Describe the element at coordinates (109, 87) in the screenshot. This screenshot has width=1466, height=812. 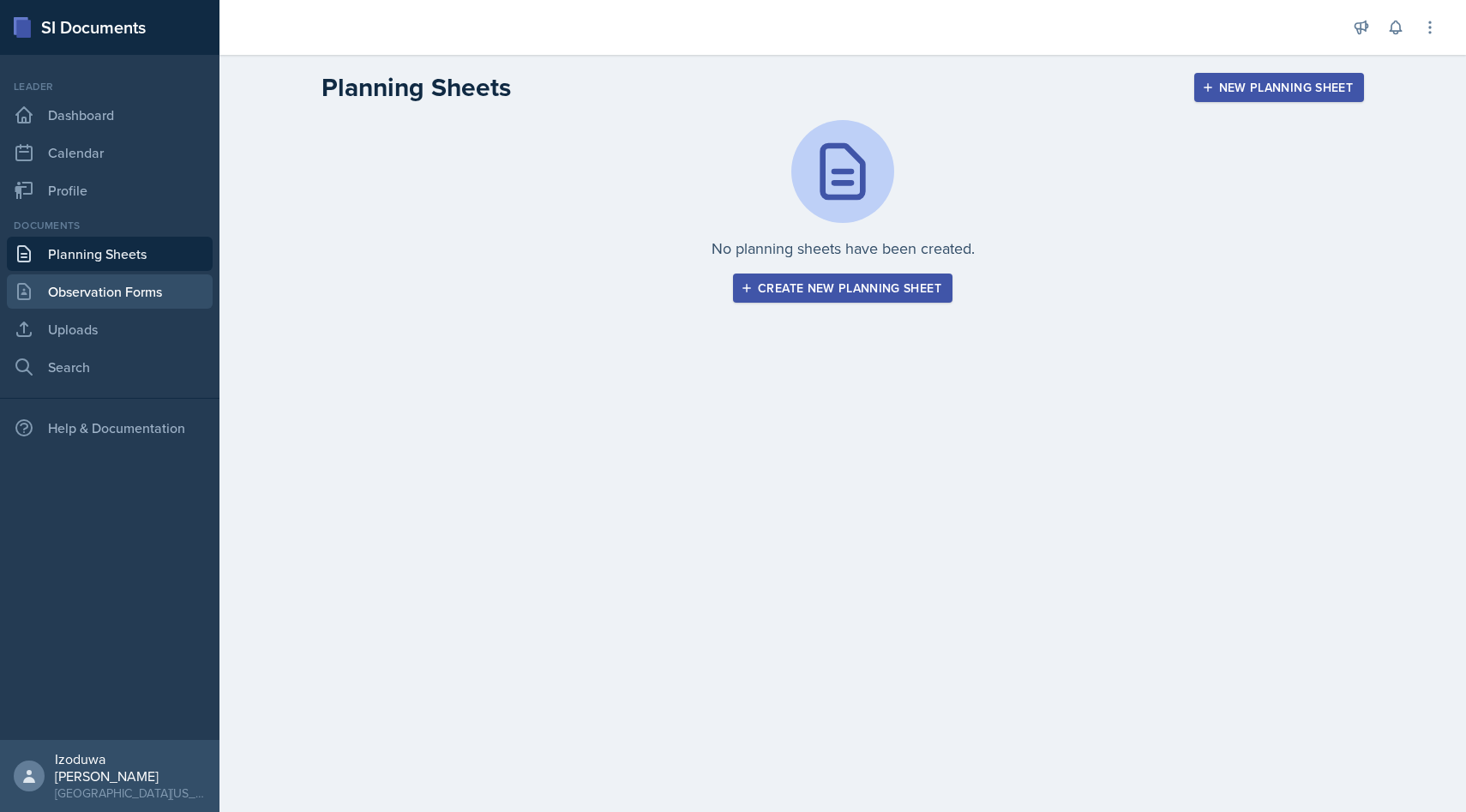
I see `div: Leader` at that location.